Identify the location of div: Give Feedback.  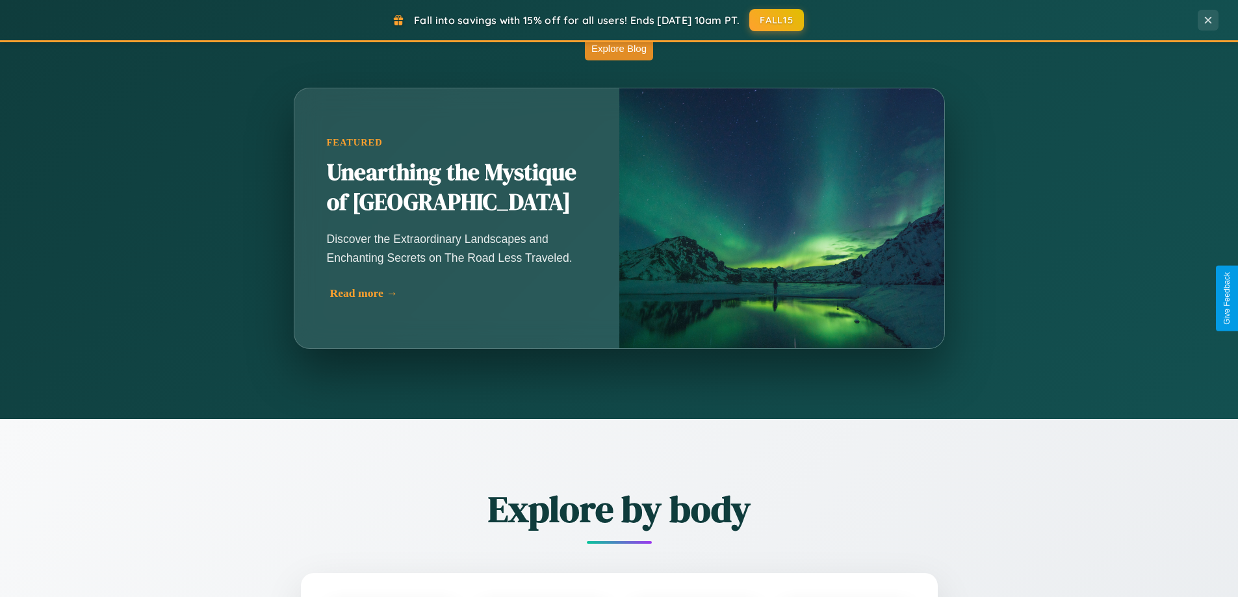
(1227, 298).